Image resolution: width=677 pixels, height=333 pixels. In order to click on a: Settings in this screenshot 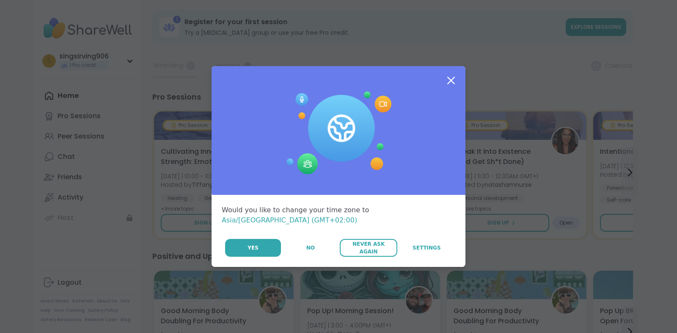, I will do `click(427, 248)`.